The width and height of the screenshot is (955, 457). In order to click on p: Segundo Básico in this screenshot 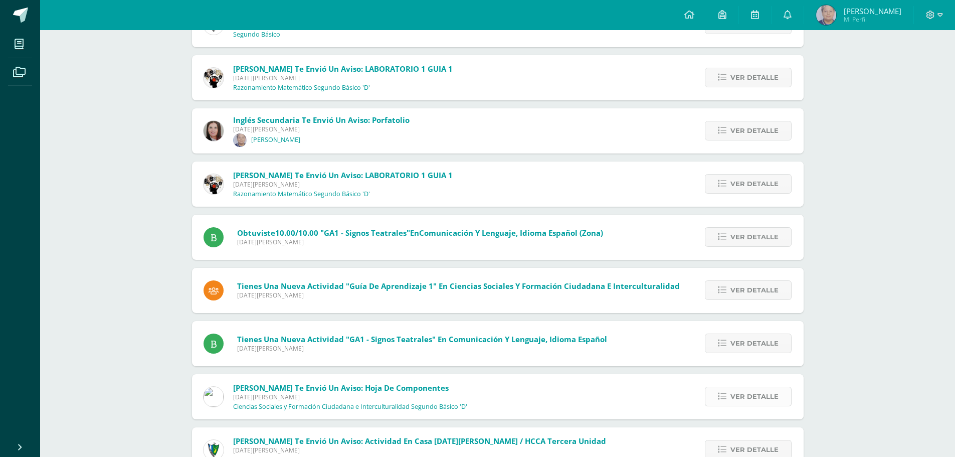, I will do `click(257, 35)`.